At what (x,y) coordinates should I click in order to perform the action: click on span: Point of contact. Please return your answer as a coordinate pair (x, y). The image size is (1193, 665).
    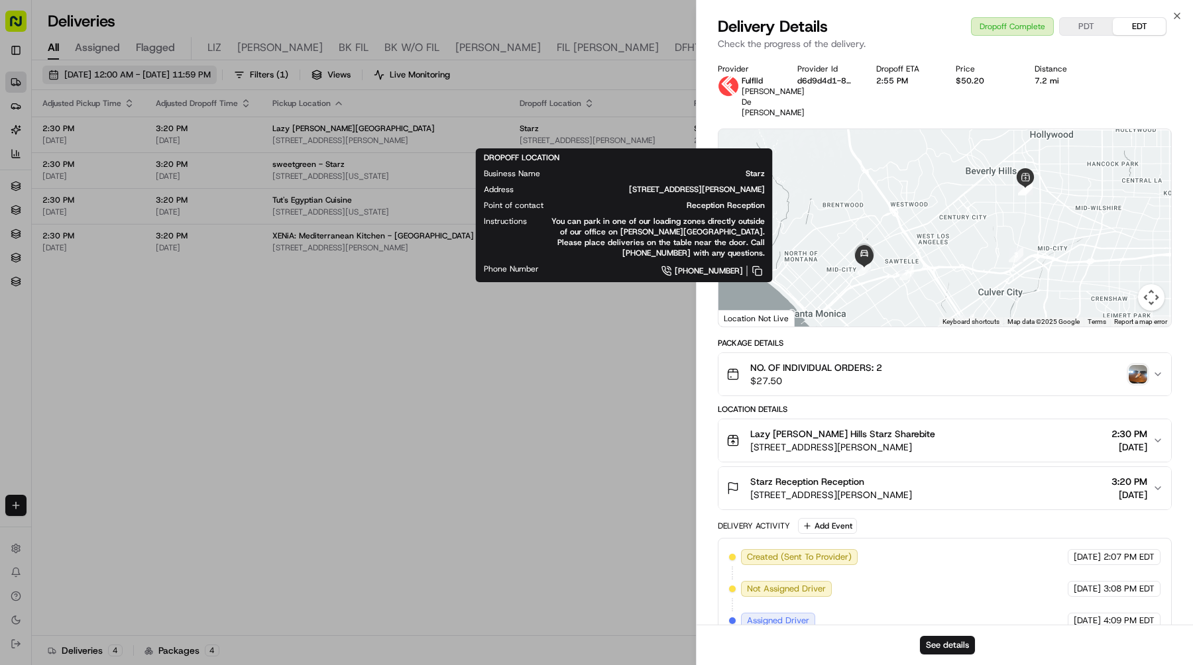
    Looking at the image, I should click on (513, 205).